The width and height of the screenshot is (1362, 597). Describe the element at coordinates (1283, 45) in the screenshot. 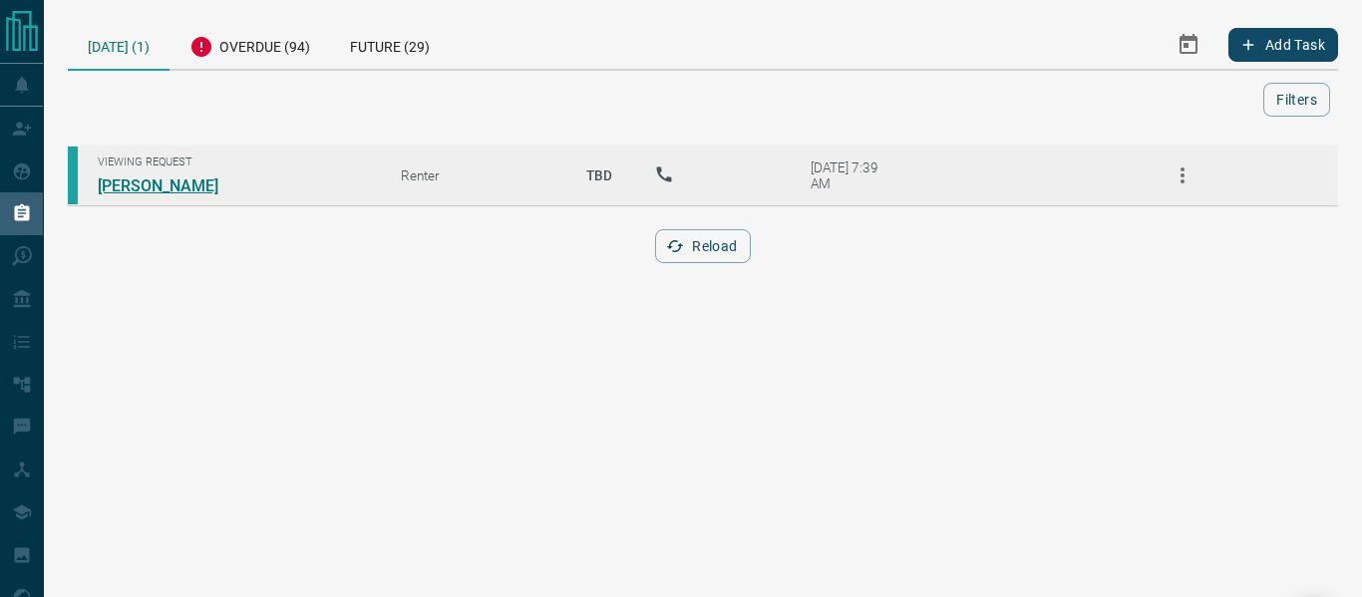

I see `button: Add Task` at that location.